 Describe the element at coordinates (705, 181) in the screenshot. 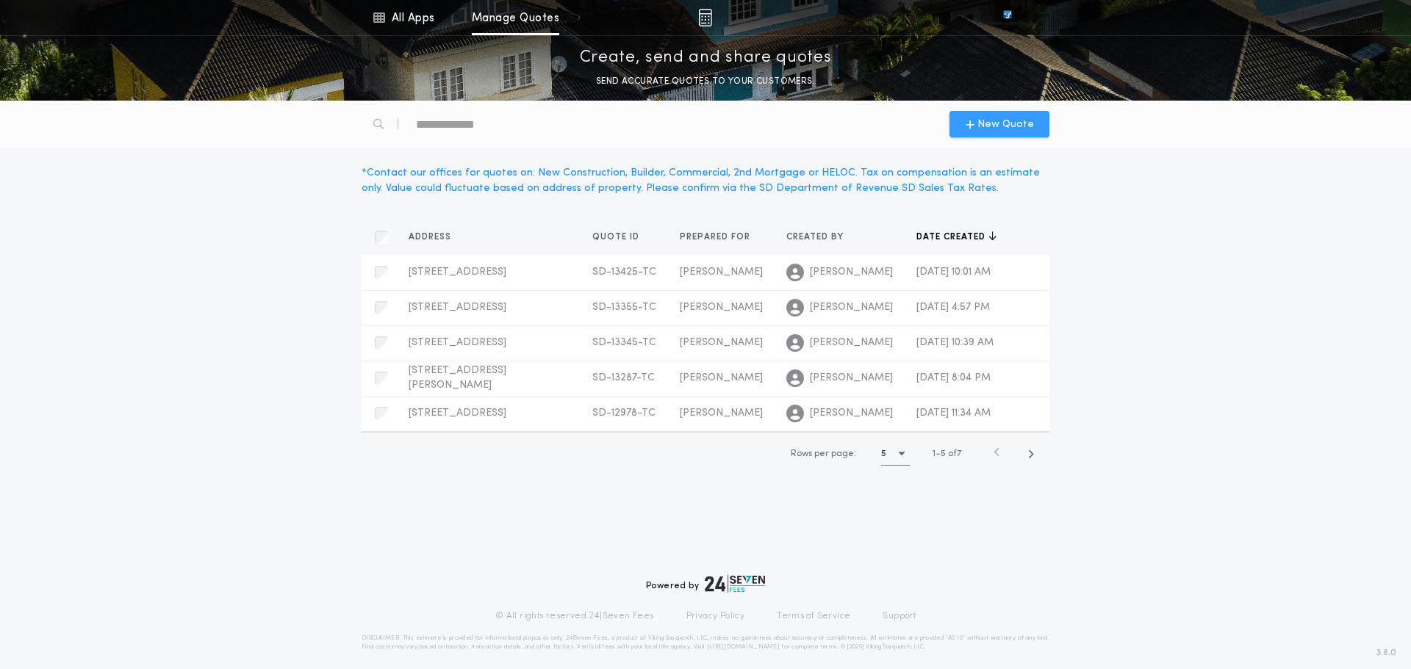

I see `div: * Contact our offices for quotes on: New Construction, Builder, Commercial, 2nd Mortgage or HELOC...` at that location.